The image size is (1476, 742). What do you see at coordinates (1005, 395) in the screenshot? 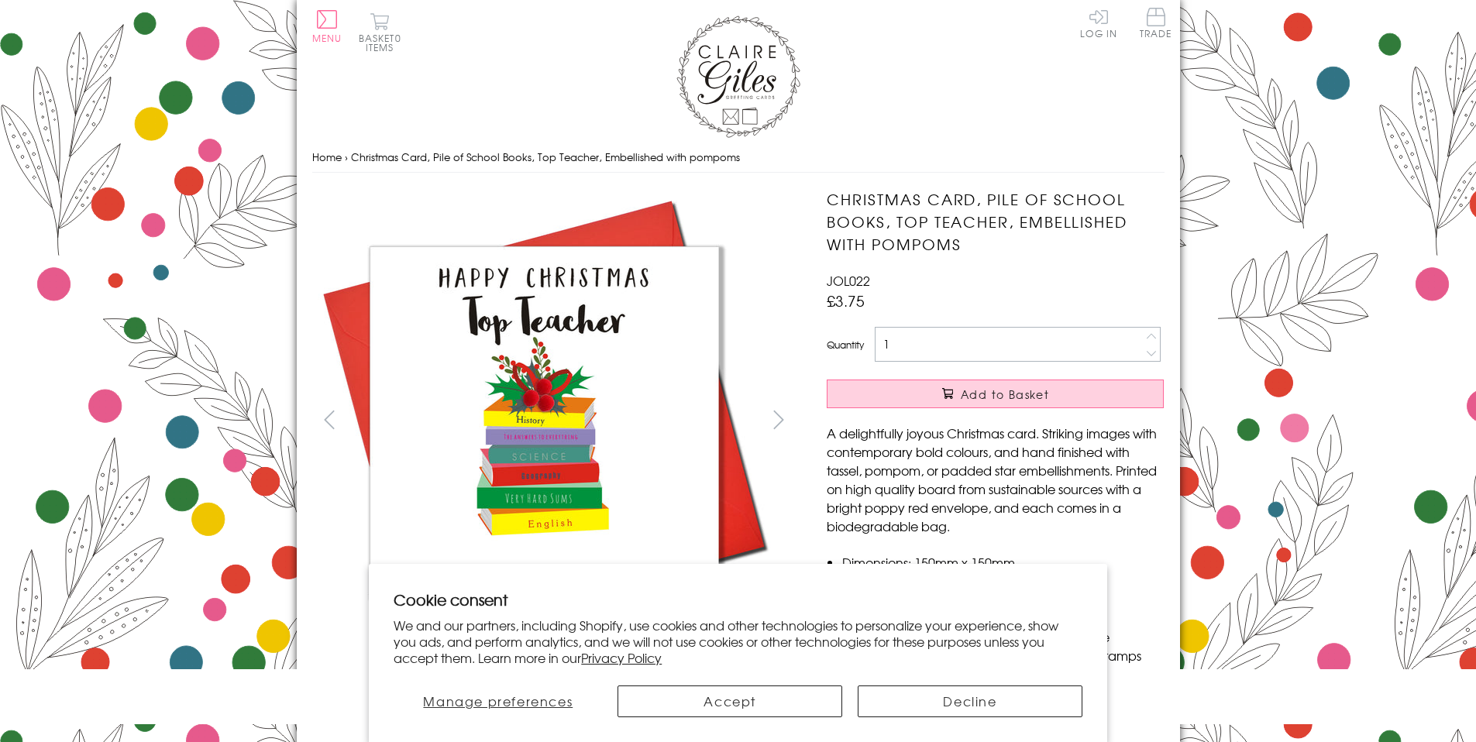
I see `span: Add to Basket` at bounding box center [1005, 395].